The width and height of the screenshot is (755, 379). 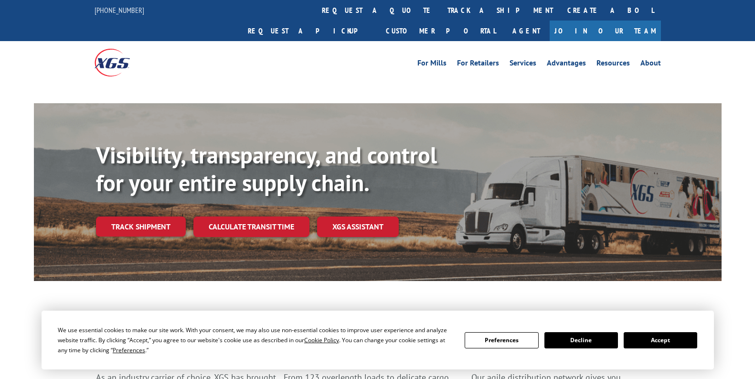 I want to click on div: Cookie Consent Prompt, so click(x=378, y=339).